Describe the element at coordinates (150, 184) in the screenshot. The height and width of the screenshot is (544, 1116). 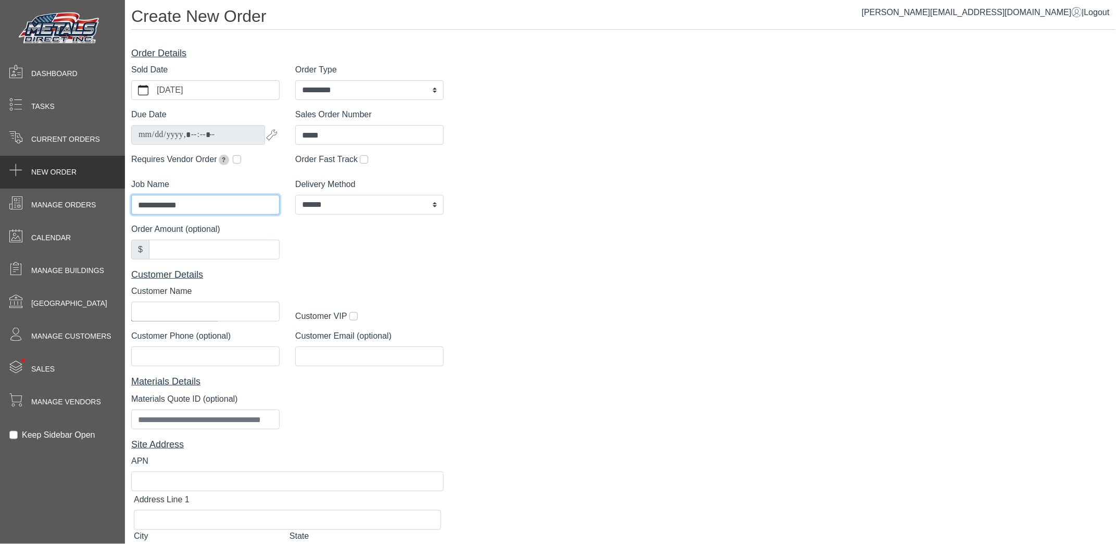
I see `label: Job Name` at that location.